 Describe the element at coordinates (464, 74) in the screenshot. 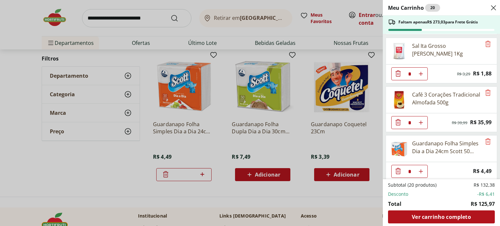

I see `span: R$ 3,29` at that location.